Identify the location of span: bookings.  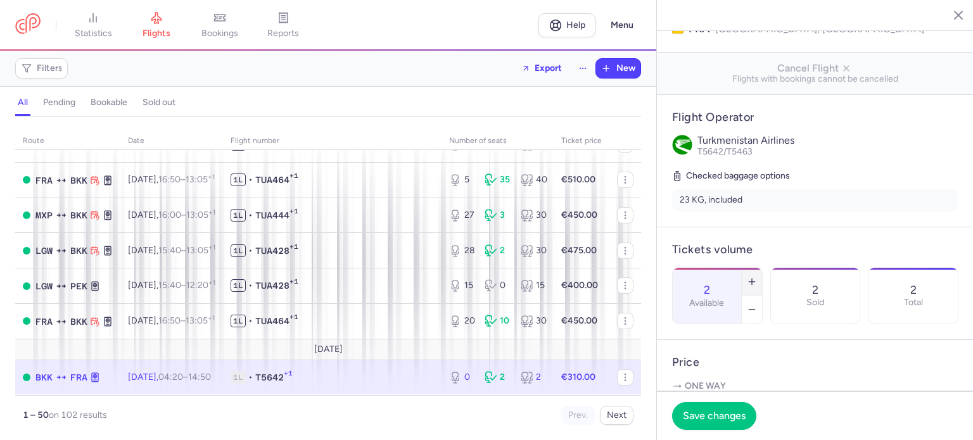
(220, 34).